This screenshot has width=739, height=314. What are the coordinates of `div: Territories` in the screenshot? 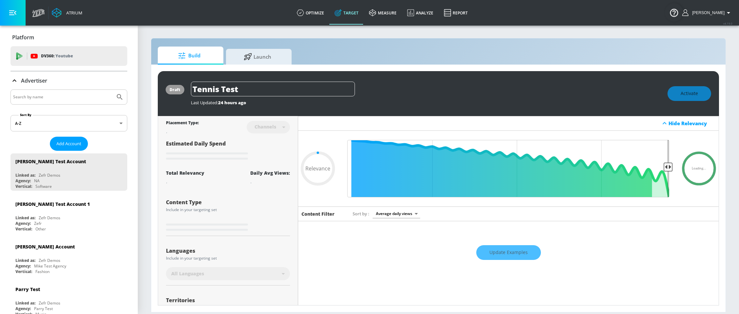 It's located at (228, 301).